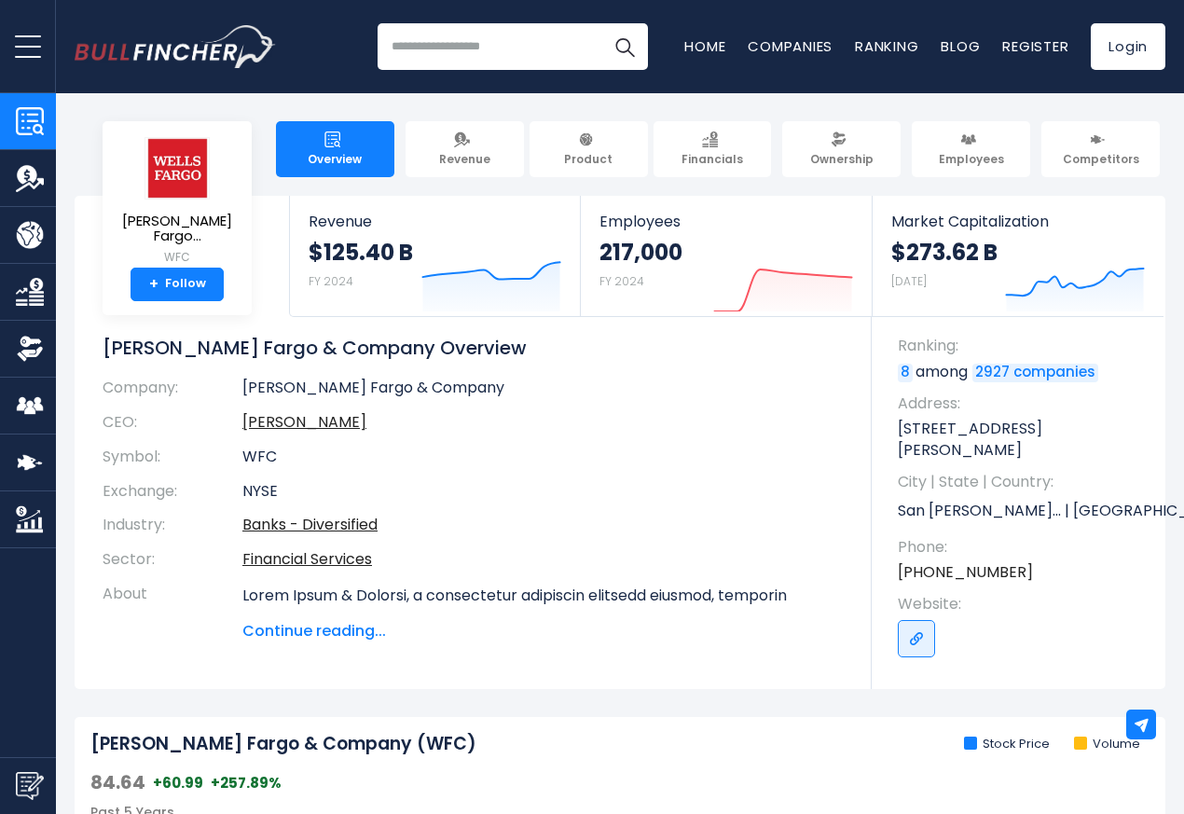  What do you see at coordinates (1035, 373) in the screenshot?
I see `a: 2927 companies` at bounding box center [1035, 373].